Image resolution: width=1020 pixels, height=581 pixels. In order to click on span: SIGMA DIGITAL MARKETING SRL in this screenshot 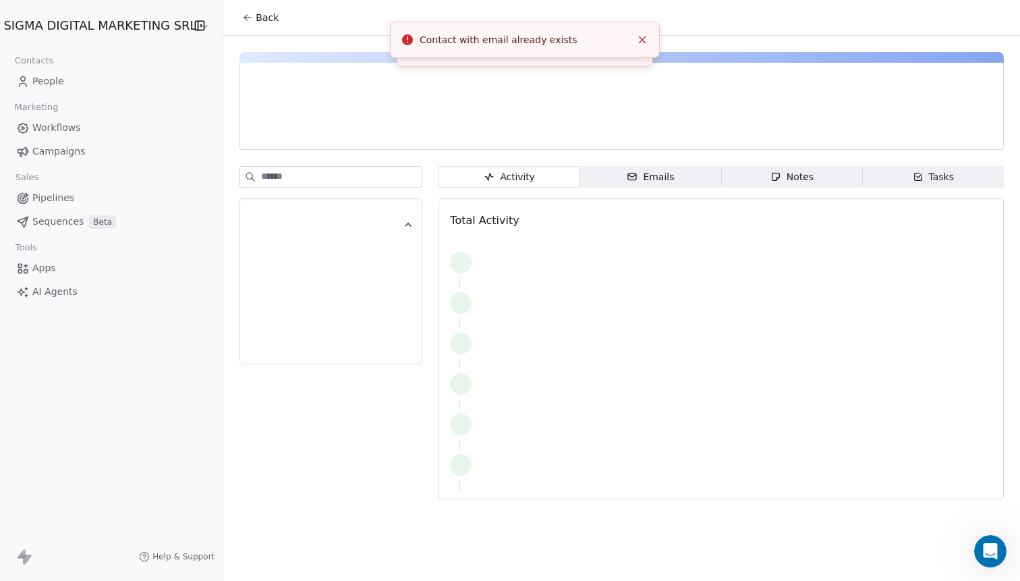, I will do `click(100, 26)`.